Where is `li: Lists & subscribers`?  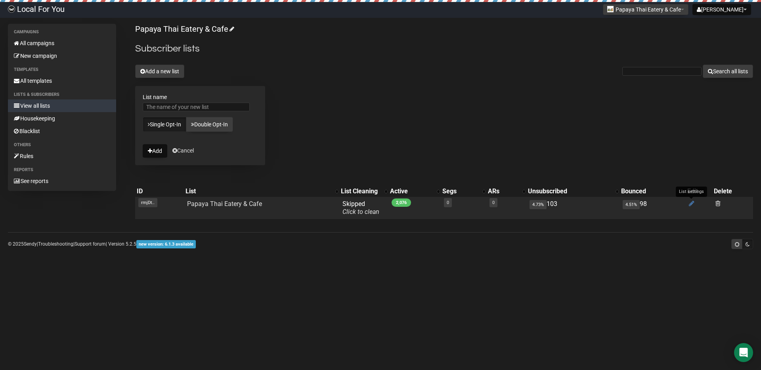 li: Lists & subscribers is located at coordinates (62, 95).